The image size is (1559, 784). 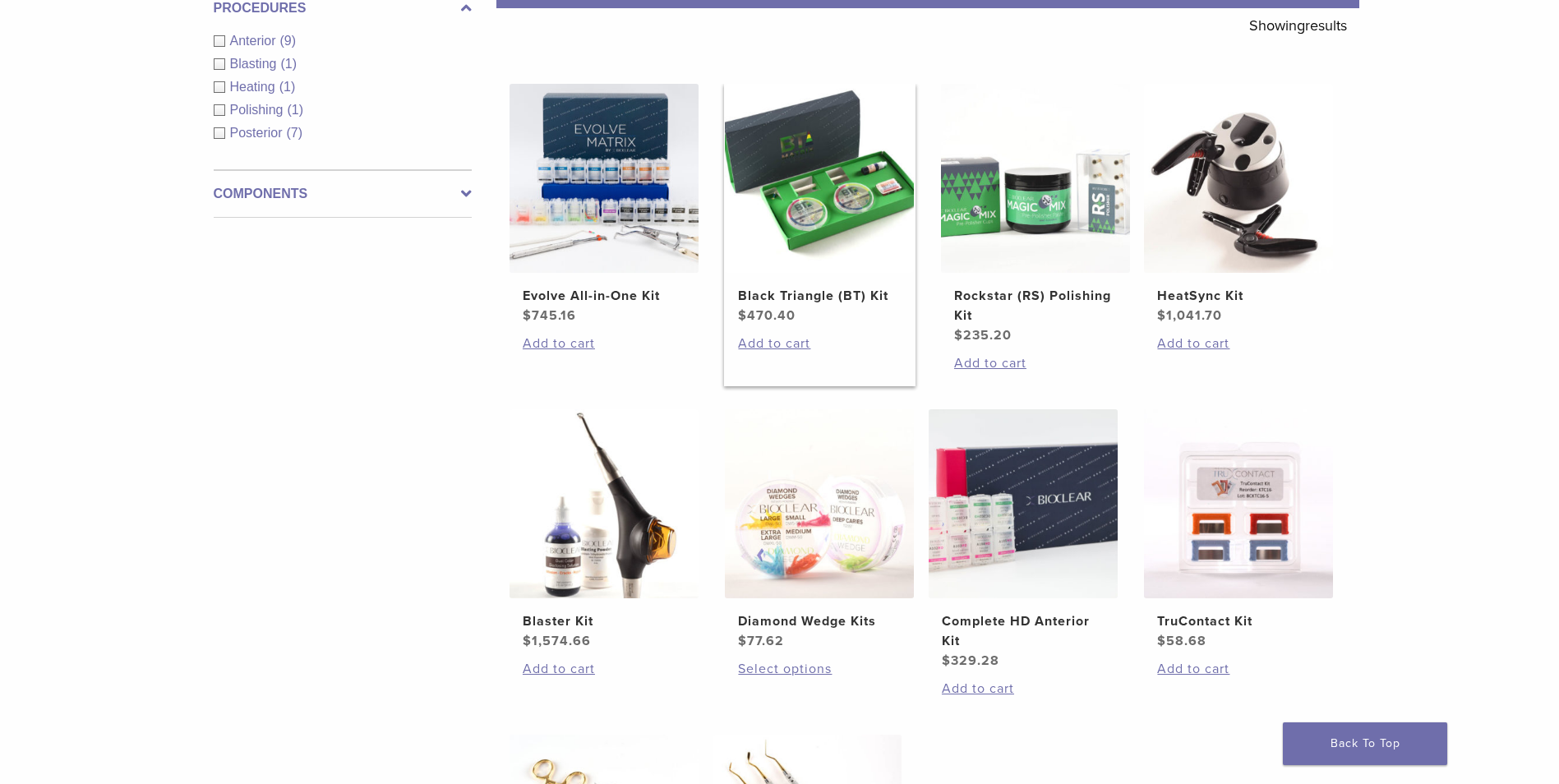 What do you see at coordinates (604, 504) in the screenshot?
I see `img: Blaster Kit` at bounding box center [604, 504].